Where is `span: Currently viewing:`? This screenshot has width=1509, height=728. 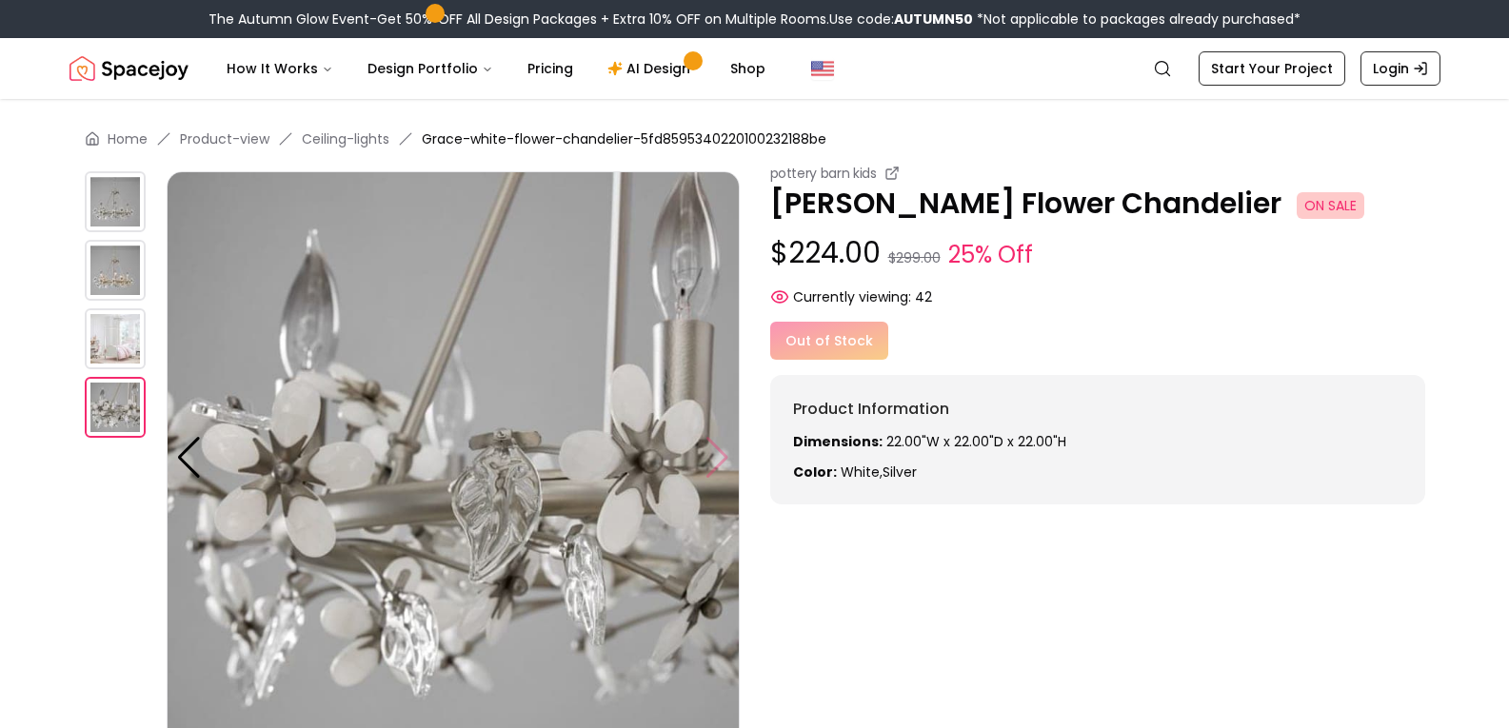
span: Currently viewing: is located at coordinates (852, 297).